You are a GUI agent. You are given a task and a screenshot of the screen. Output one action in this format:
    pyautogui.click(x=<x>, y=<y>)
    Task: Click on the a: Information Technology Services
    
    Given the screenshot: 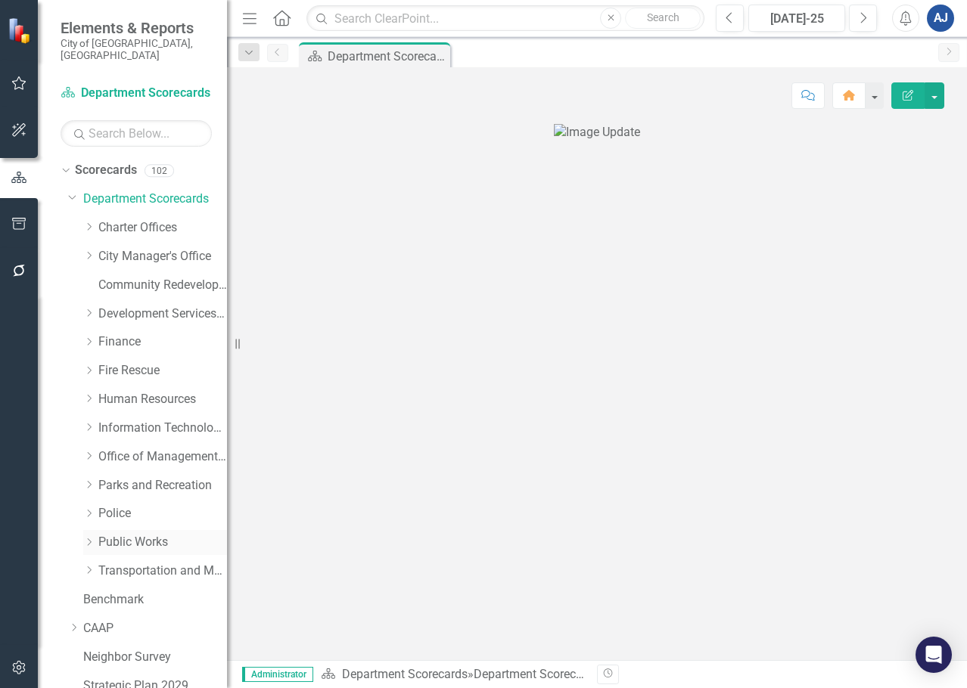 What is the action you would take?
    pyautogui.click(x=163, y=428)
    